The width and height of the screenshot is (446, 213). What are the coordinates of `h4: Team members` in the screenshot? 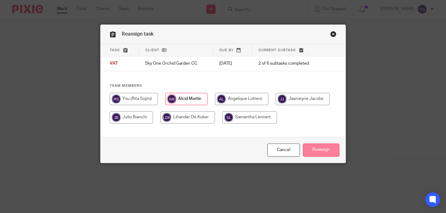 It's located at (223, 86).